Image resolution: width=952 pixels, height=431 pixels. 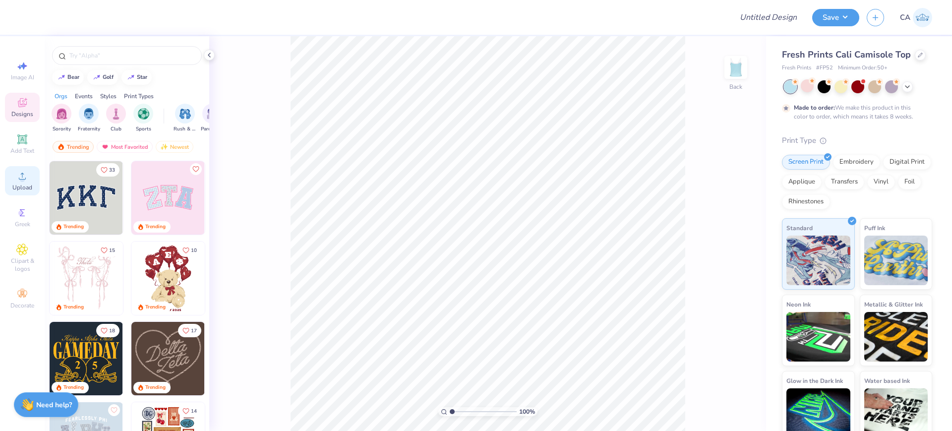 What do you see at coordinates (896, 260) in the screenshot?
I see `img: Puff Ink` at bounding box center [896, 260].